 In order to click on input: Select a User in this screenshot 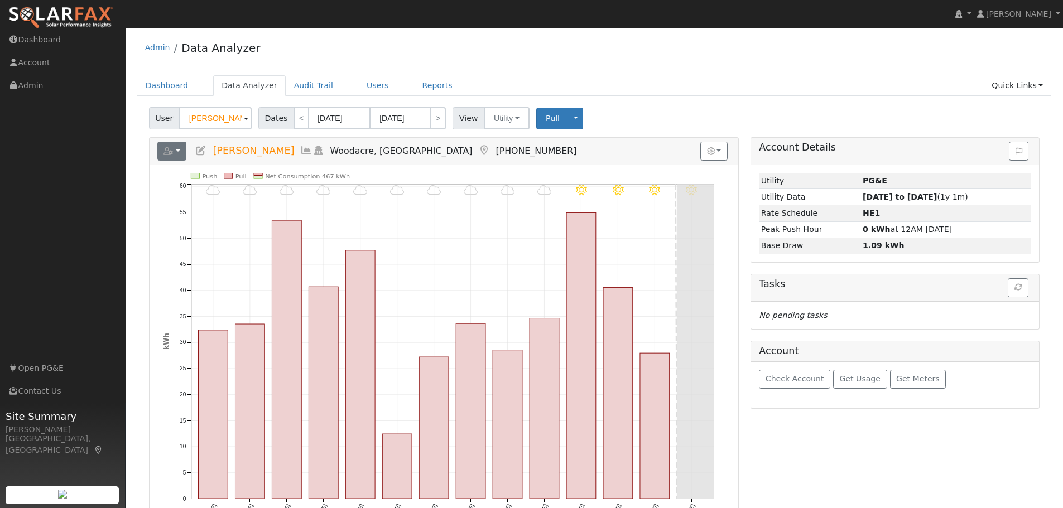, I will do `click(215, 118)`.